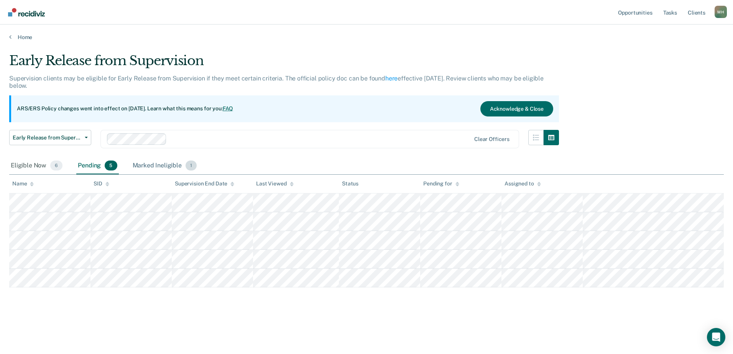 The image size is (733, 354). What do you see at coordinates (276, 82) in the screenshot?
I see `p: Supervision clients may be eligible for Early Release from Supervision if they meet certain crite...` at bounding box center [276, 82].